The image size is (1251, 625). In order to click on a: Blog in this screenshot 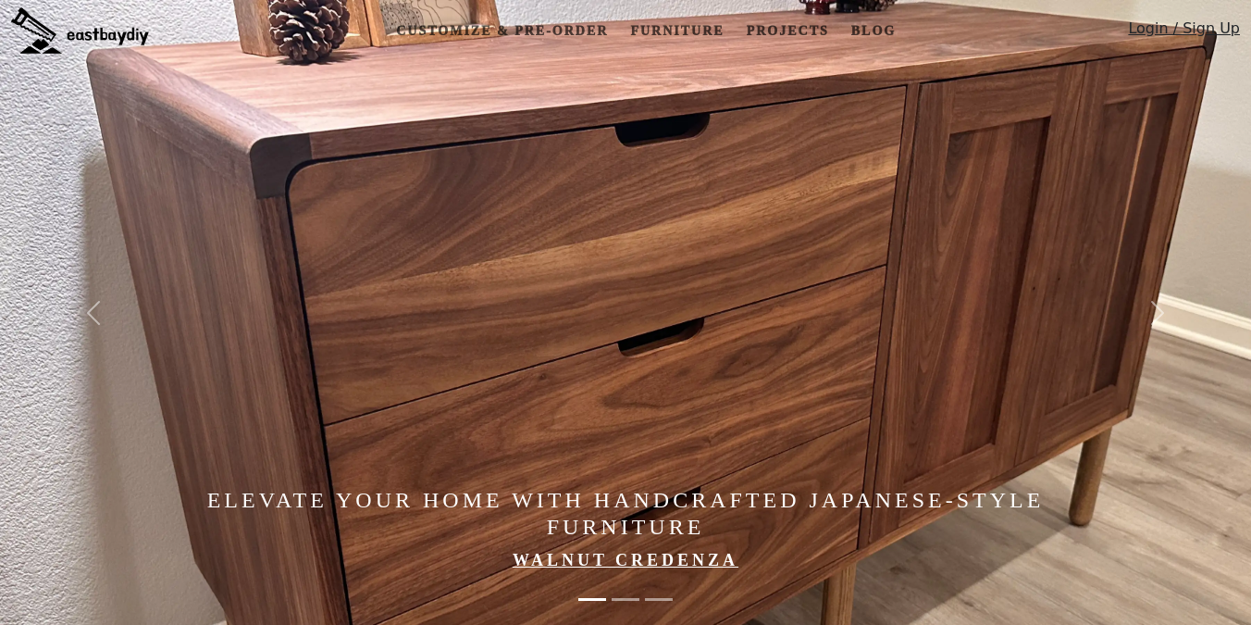, I will do `click(874, 31)`.